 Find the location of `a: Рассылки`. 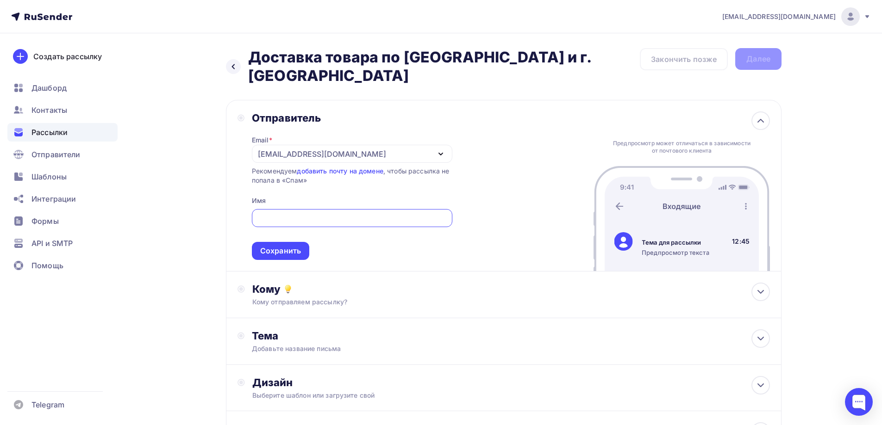

a: Рассылки is located at coordinates (62, 132).